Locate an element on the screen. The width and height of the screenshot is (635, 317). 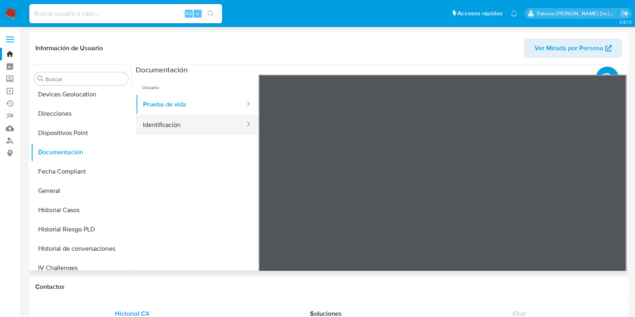
a: Notificaciones is located at coordinates (514, 13).